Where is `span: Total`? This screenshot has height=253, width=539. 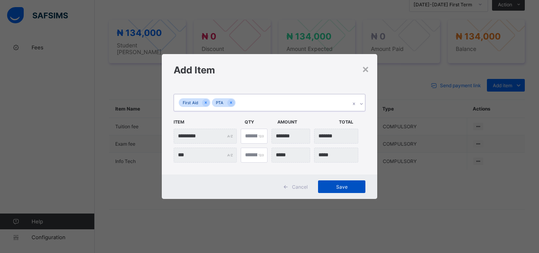 span: Total is located at coordinates (353, 122).